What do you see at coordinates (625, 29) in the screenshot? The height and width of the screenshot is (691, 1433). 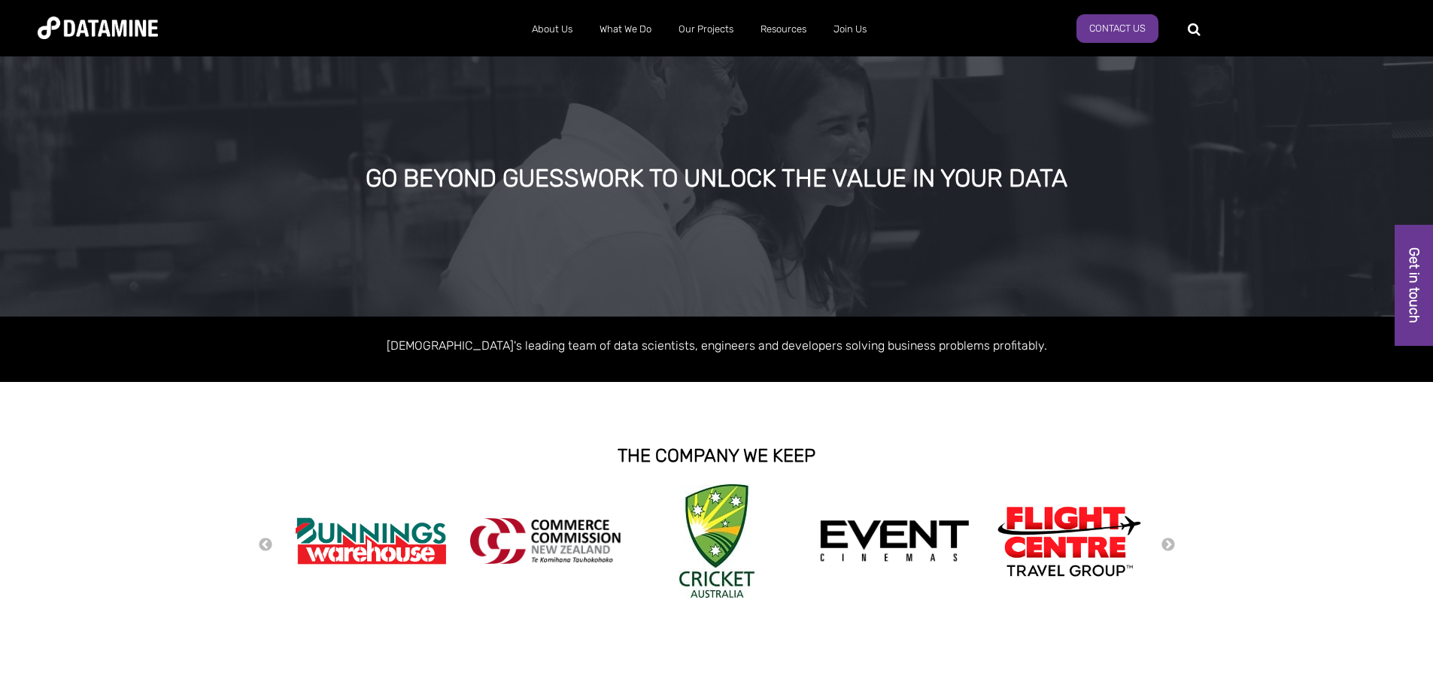 I see `a: What We Do` at bounding box center [625, 29].